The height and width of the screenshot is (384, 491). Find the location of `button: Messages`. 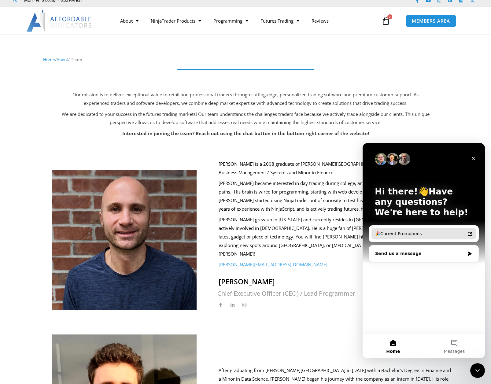

button: Messages is located at coordinates (92, 203).